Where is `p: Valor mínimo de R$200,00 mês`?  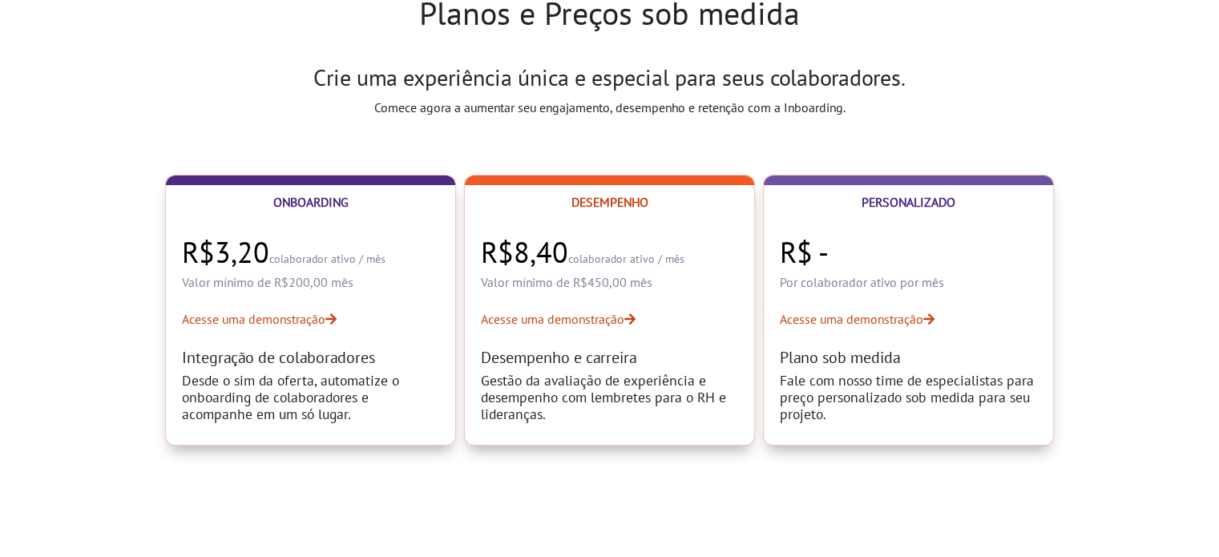 p: Valor mínimo de R$200,00 mês is located at coordinates (310, 282).